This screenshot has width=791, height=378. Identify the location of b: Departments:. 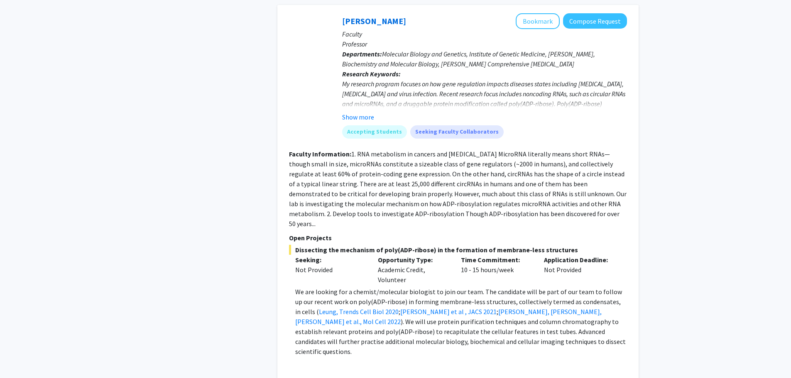
(362, 54).